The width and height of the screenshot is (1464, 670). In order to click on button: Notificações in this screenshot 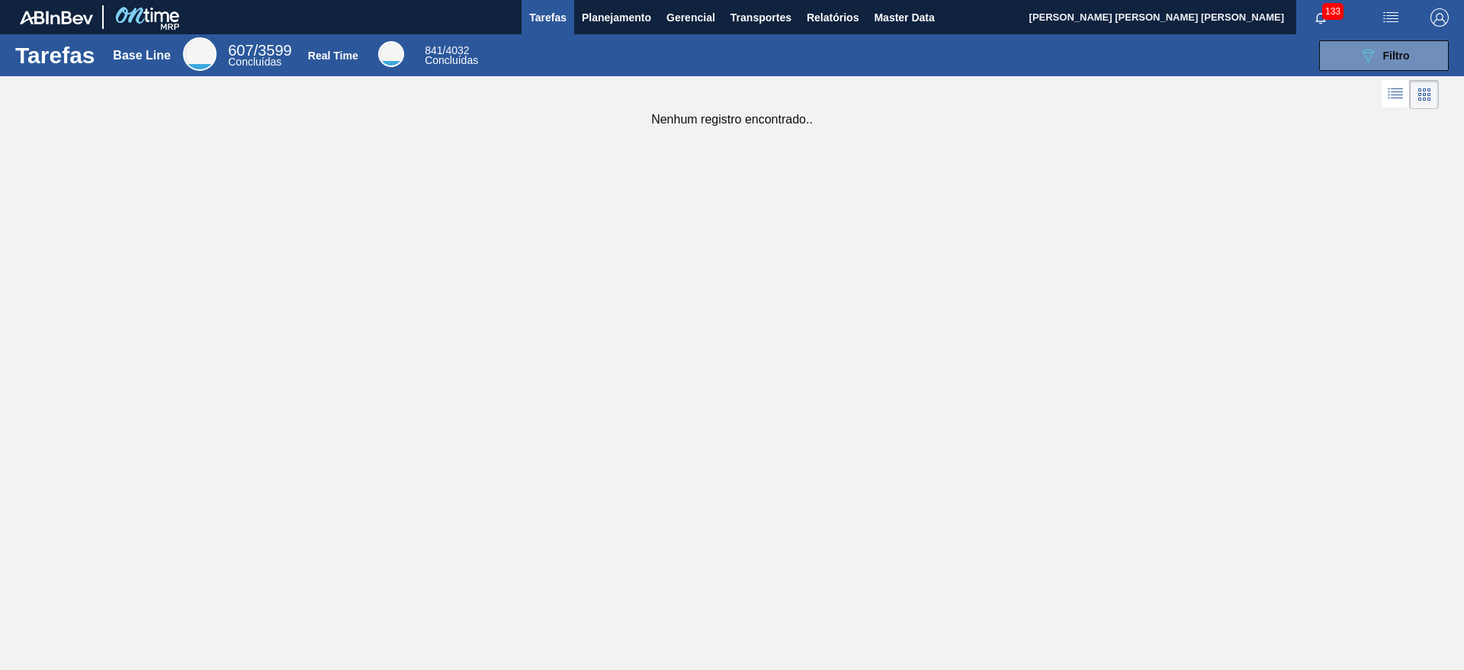, I will do `click(1321, 18)`.